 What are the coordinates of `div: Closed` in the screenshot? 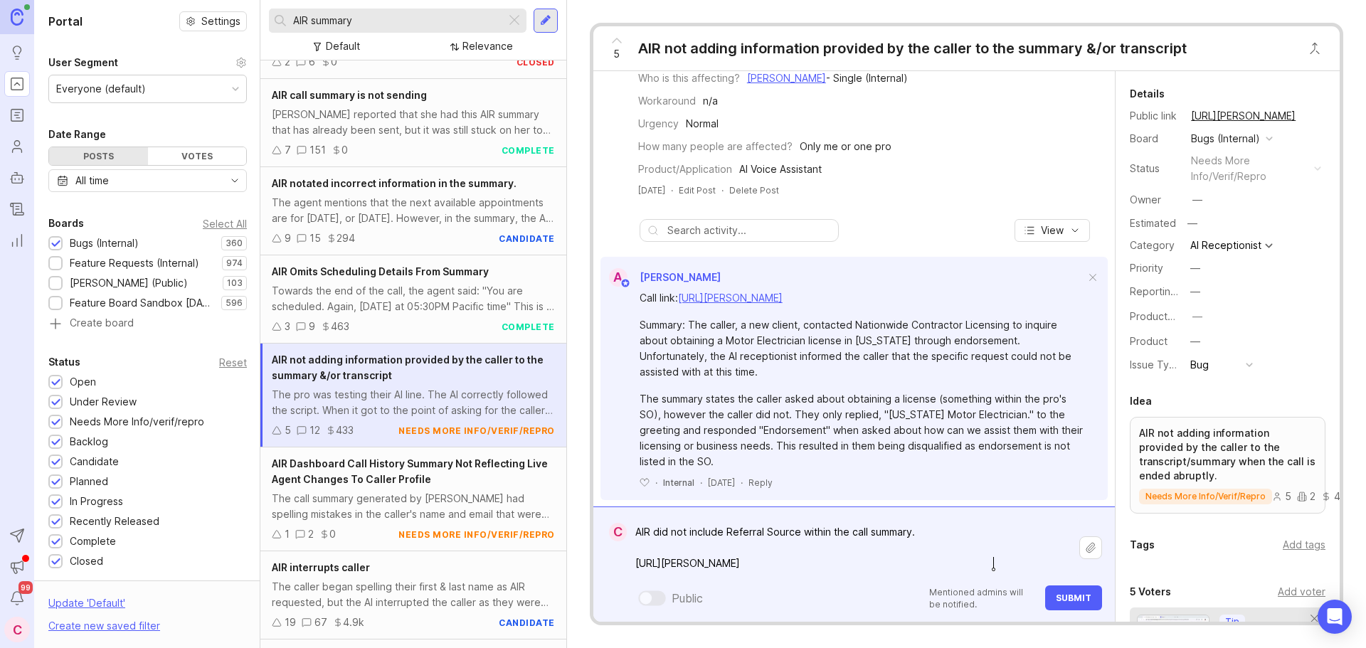 It's located at (86, 561).